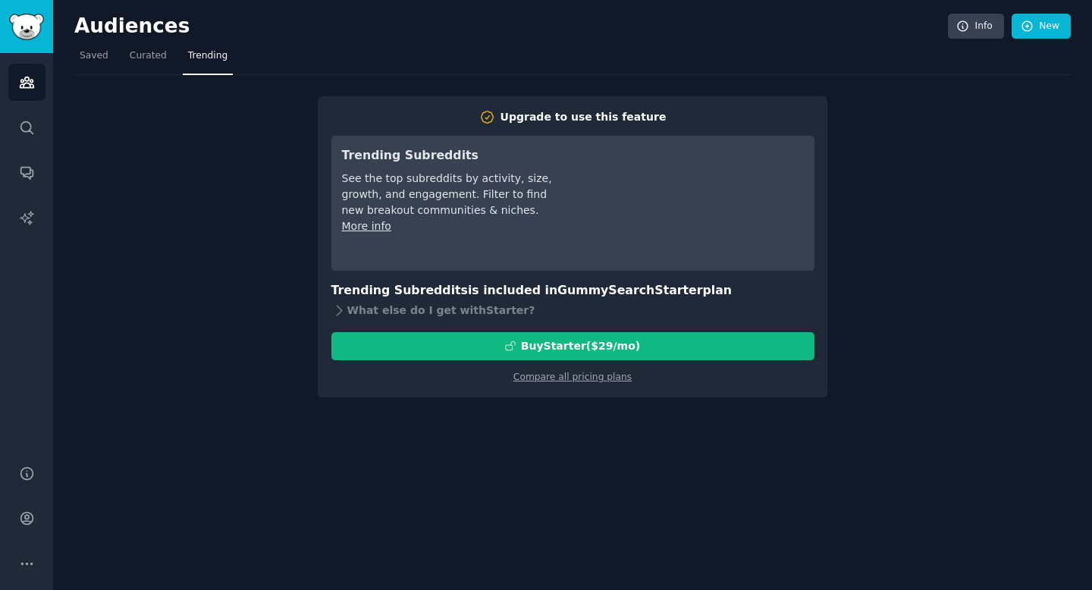 The height and width of the screenshot is (590, 1092). Describe the element at coordinates (629, 290) in the screenshot. I see `span: GummySearch Starter` at that location.